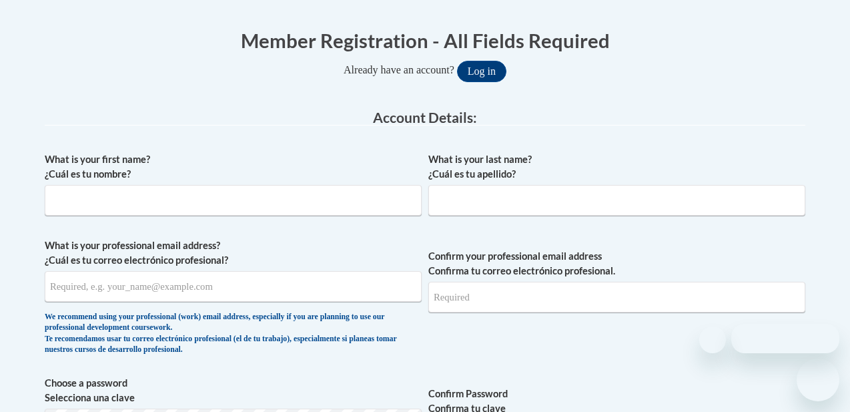 This screenshot has width=850, height=412. Describe the element at coordinates (399, 69) in the screenshot. I see `span: Already have an account?` at that location.